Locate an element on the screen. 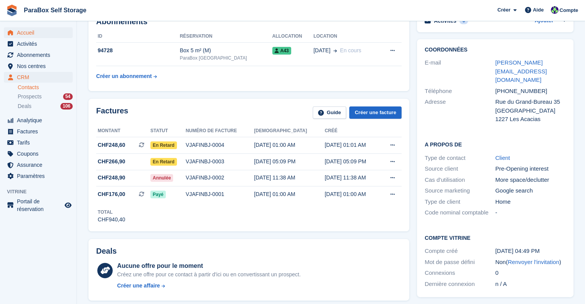 The width and height of the screenshot is (585, 304). a: Créer une affaire is located at coordinates (209, 286).